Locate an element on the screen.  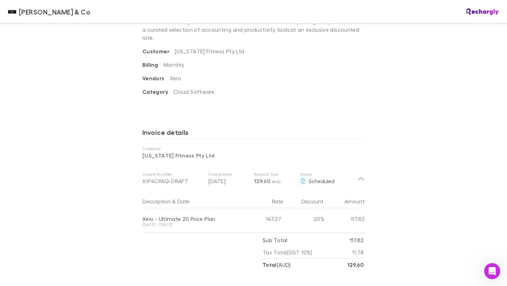
strong: Total is located at coordinates (270, 264).